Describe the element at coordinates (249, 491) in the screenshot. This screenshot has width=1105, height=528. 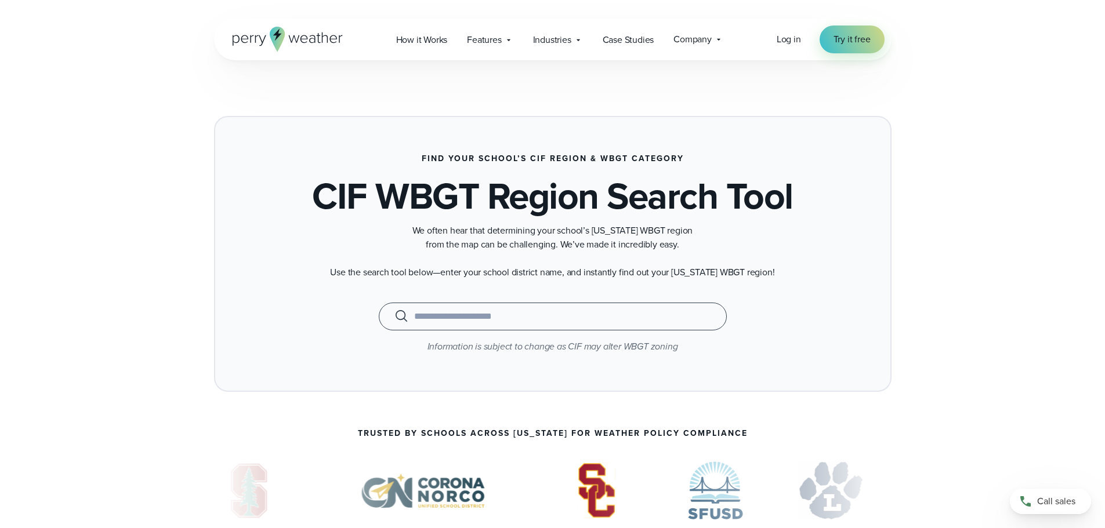
I see `img: Stanford-University.svg` at that location.